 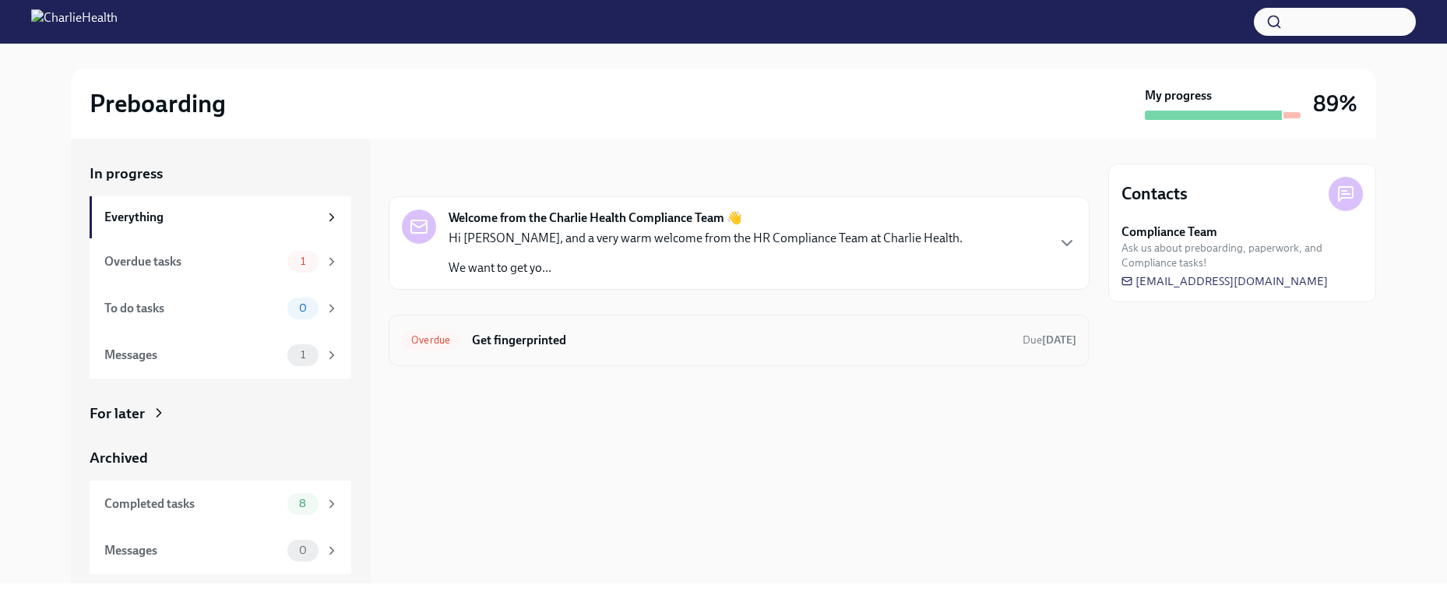 What do you see at coordinates (1049, 340) in the screenshot?
I see `span: August 25th, 2025 10:00` at bounding box center [1049, 340].